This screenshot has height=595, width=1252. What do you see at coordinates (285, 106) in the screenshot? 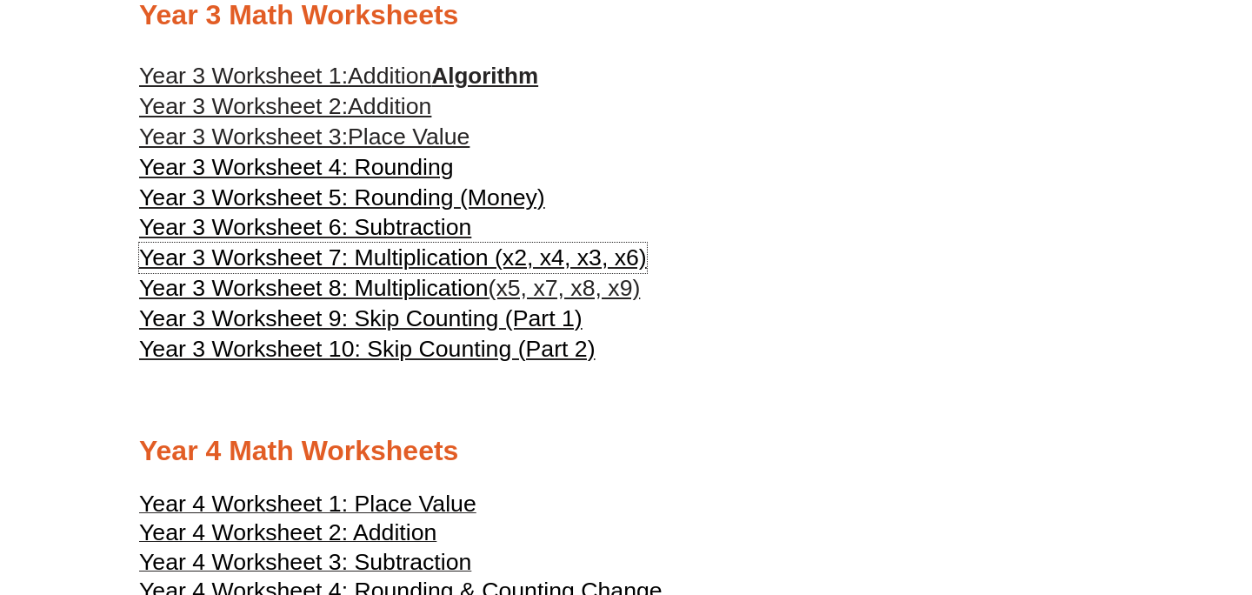
I see `a: Year 3 Worksheet 2:Addition` at bounding box center [285, 106].